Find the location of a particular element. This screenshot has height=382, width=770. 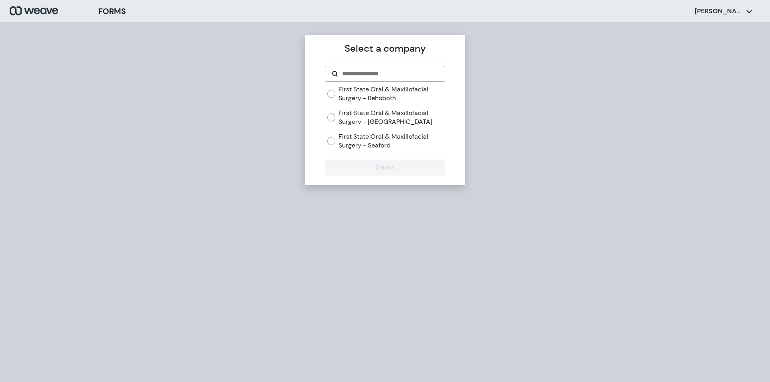

p: Select a company is located at coordinates (384, 49).